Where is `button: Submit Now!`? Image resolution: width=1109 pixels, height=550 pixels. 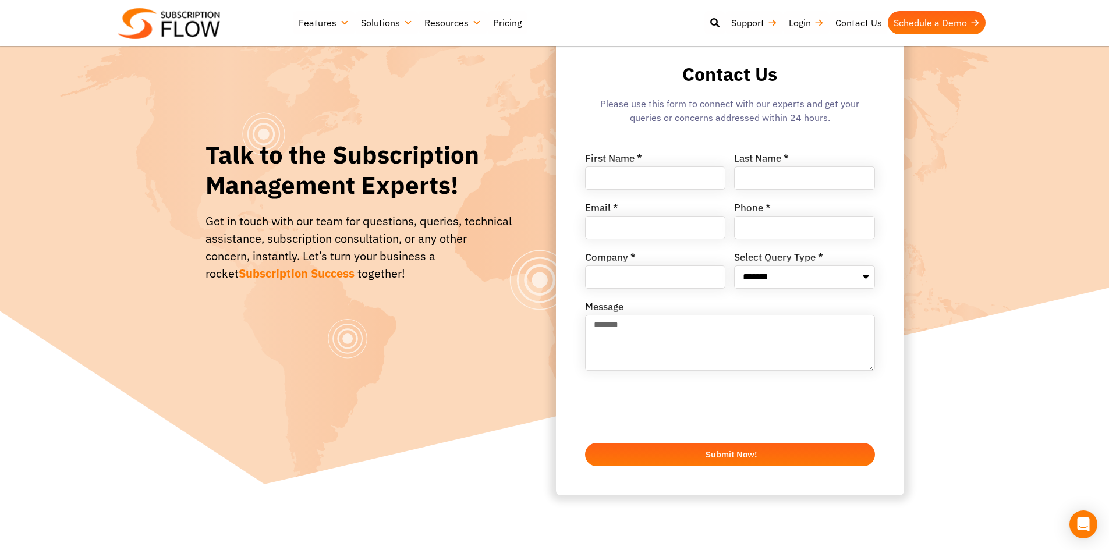 button: Submit Now! is located at coordinates (730, 455).